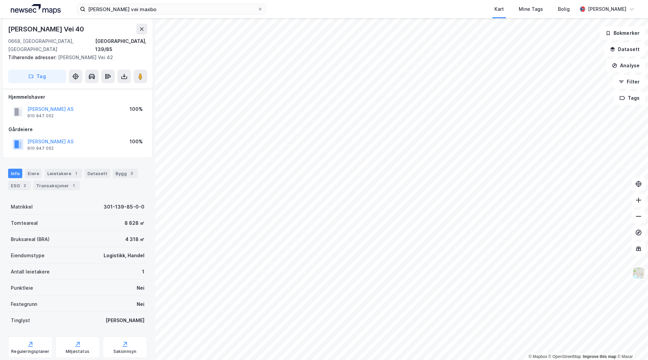  I want to click on div: ESG, so click(19, 185).